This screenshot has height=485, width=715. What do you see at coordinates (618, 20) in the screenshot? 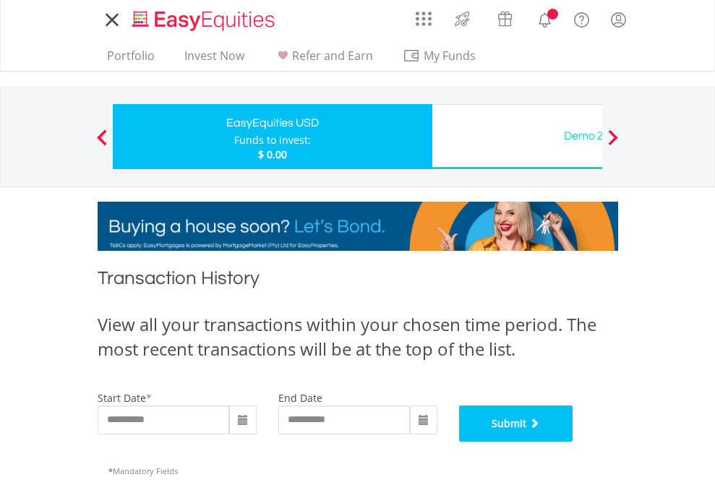
I see `a: My Profile` at bounding box center [618, 20].